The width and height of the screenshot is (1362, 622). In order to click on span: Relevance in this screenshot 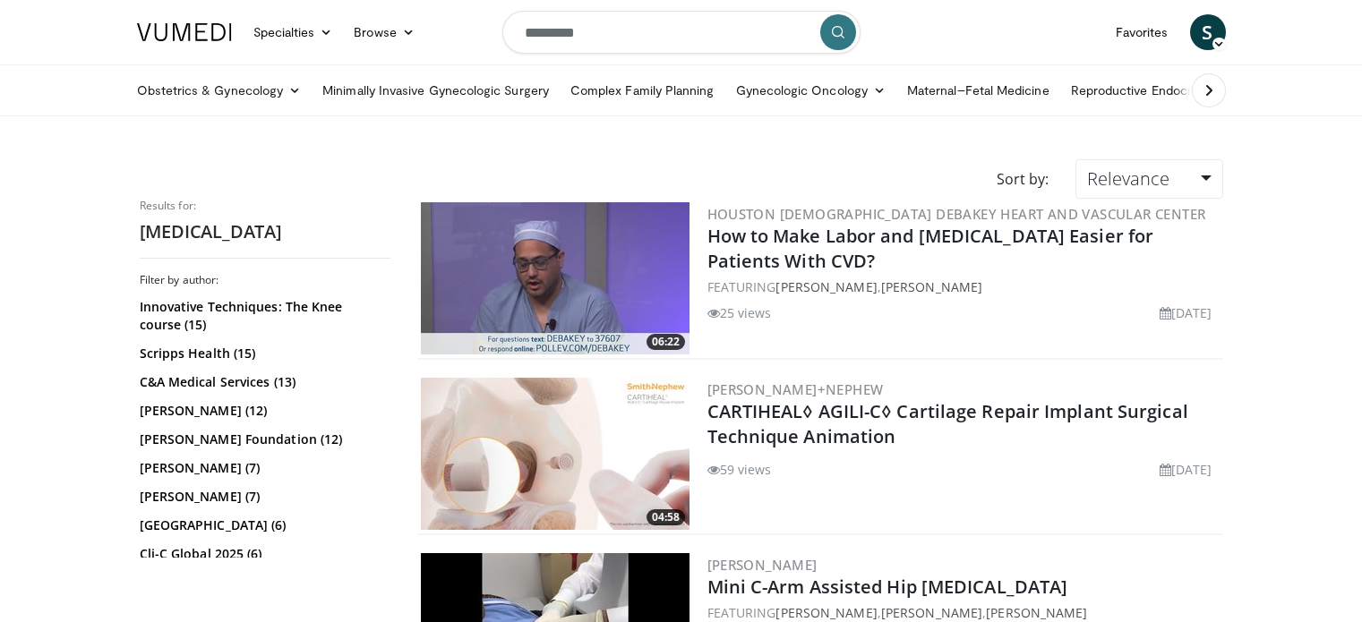, I will do `click(1128, 178)`.